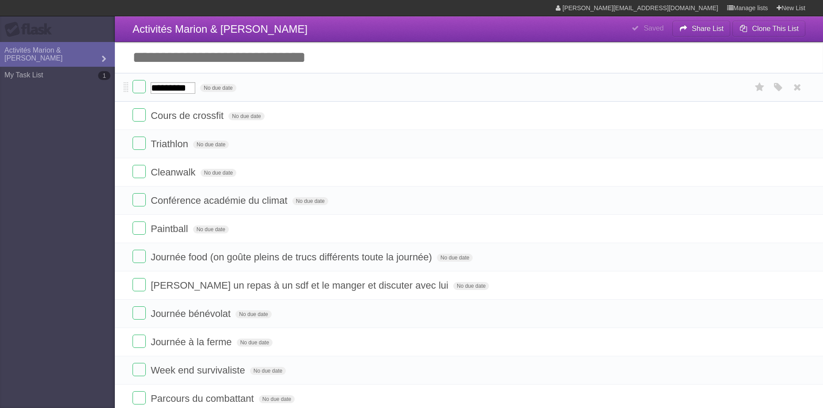 Image resolution: width=823 pixels, height=408 pixels. Describe the element at coordinates (199, 370) in the screenshot. I see `span: Week end survivaliste` at that location.